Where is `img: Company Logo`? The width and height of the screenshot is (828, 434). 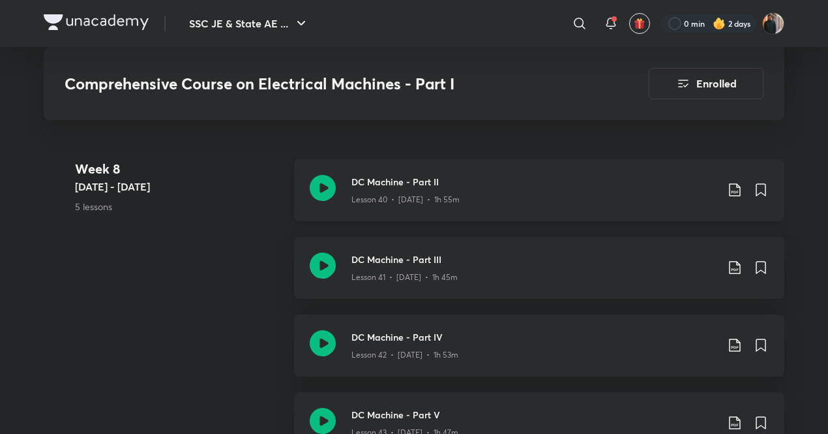
img: Company Logo is located at coordinates (96, 22).